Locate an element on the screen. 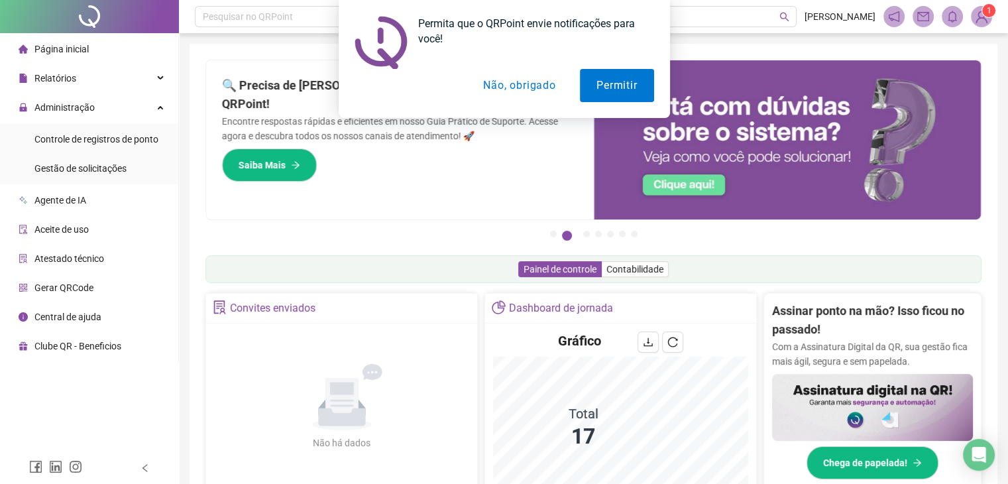 This screenshot has width=1008, height=484. div: Dashboard de jornada is located at coordinates (561, 308).